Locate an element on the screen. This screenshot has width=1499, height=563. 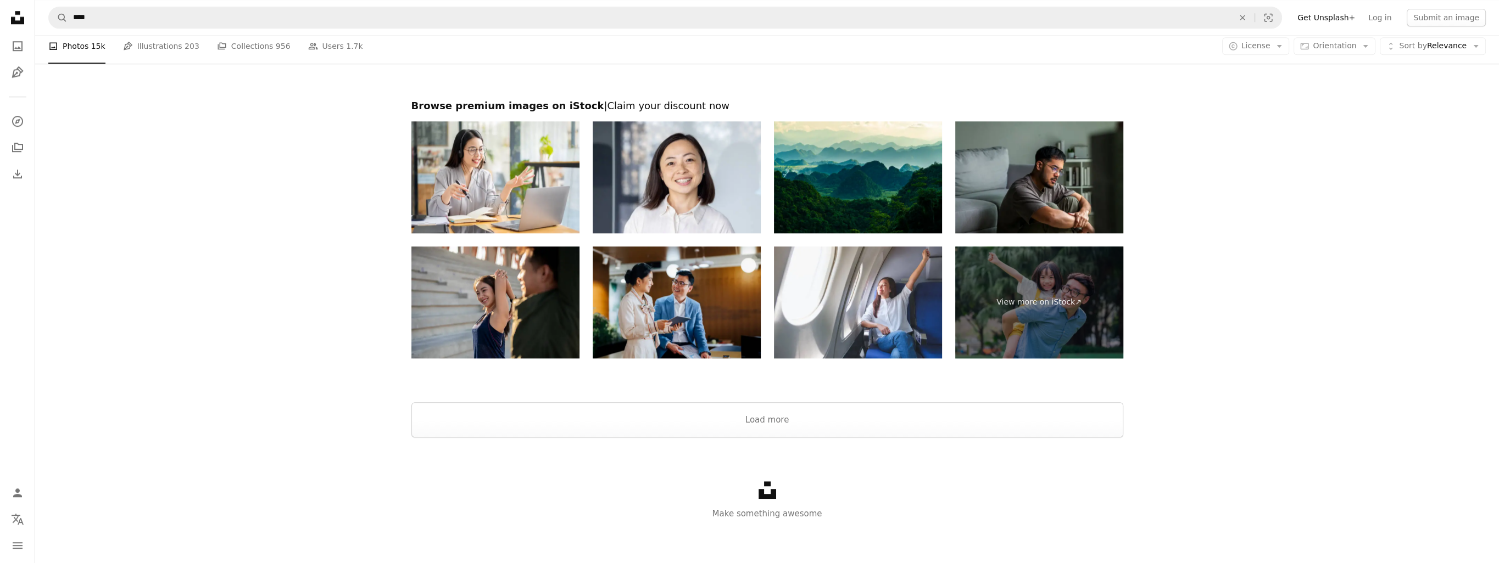
img: Young Asian man sitting on floor feeling sad tired and worried suffering depression in mental hea... is located at coordinates (1039, 177).